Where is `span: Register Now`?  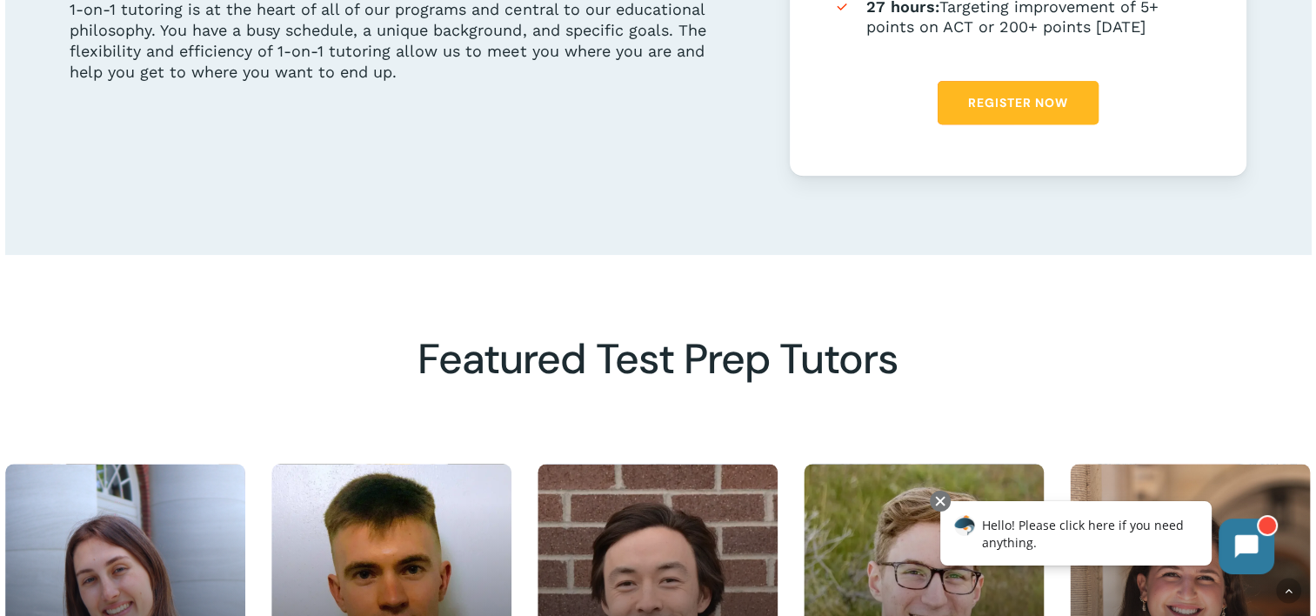 span: Register Now is located at coordinates (1017, 103).